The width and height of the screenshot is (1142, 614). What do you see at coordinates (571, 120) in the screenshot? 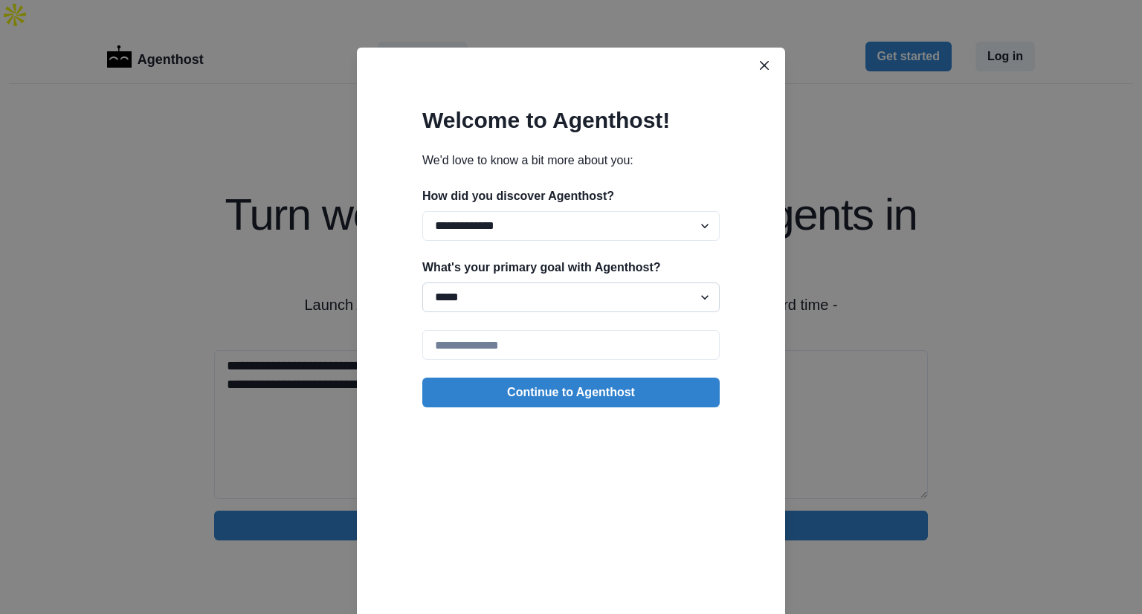
I see `h2: Welcome to Agenthost!` at bounding box center [571, 120].